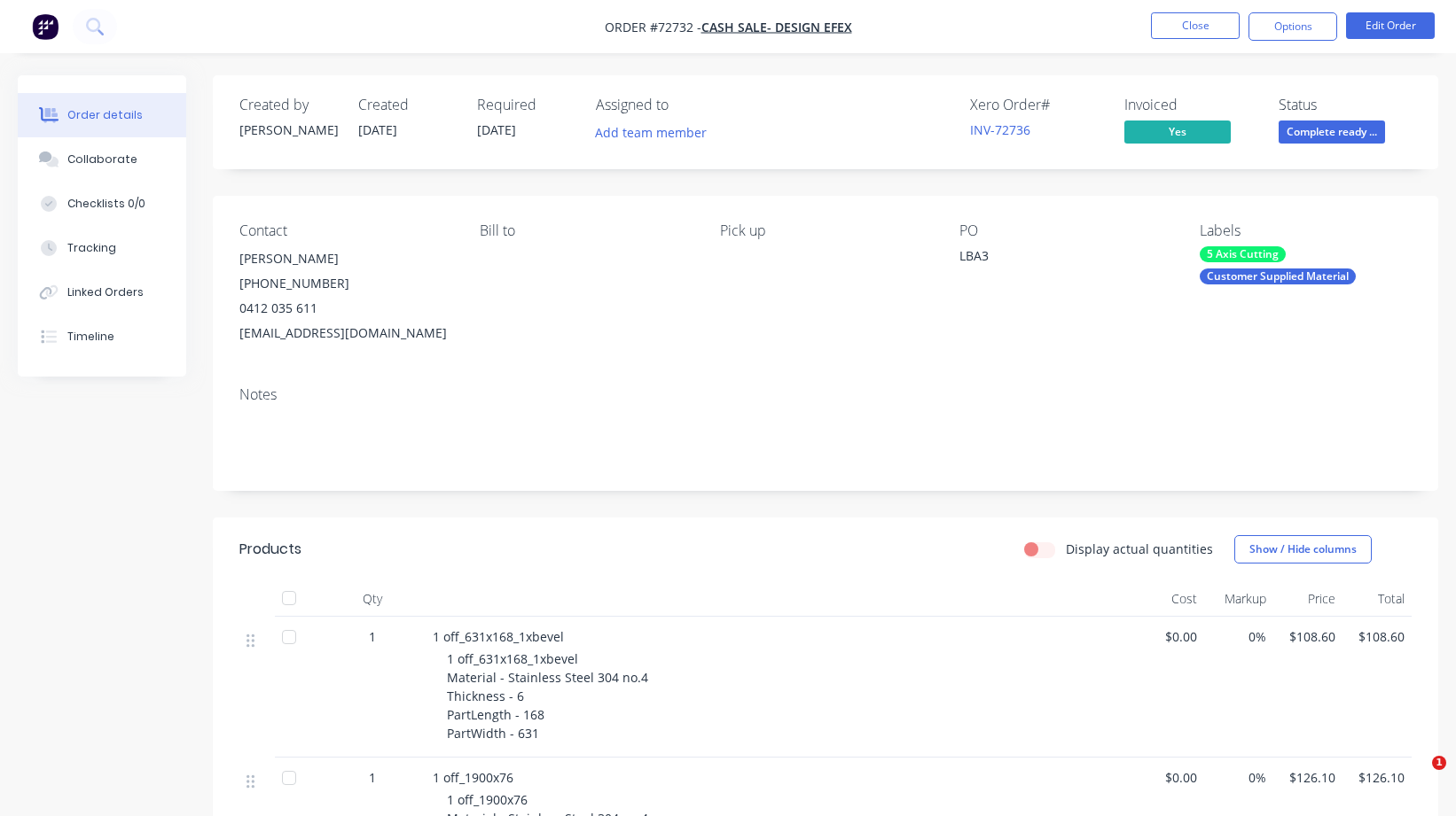  What do you see at coordinates (825, 231) in the screenshot?
I see `div: Pick up` at bounding box center [825, 231].